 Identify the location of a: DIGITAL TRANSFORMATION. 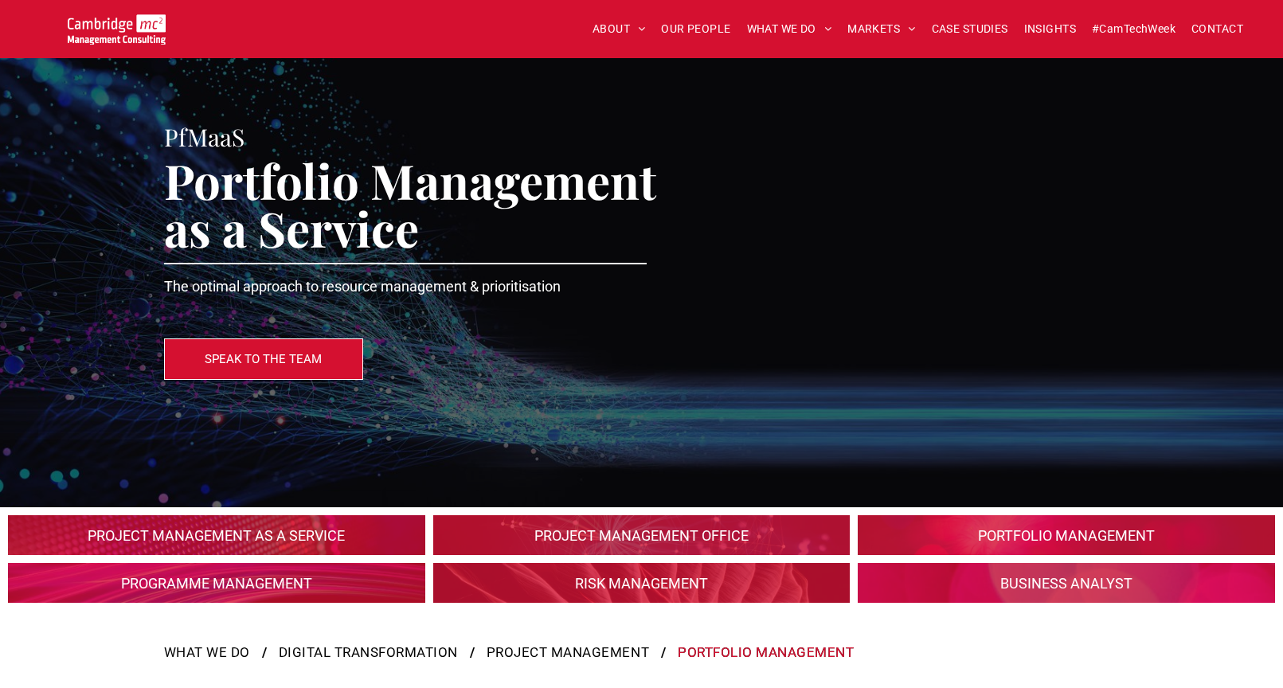
(368, 653).